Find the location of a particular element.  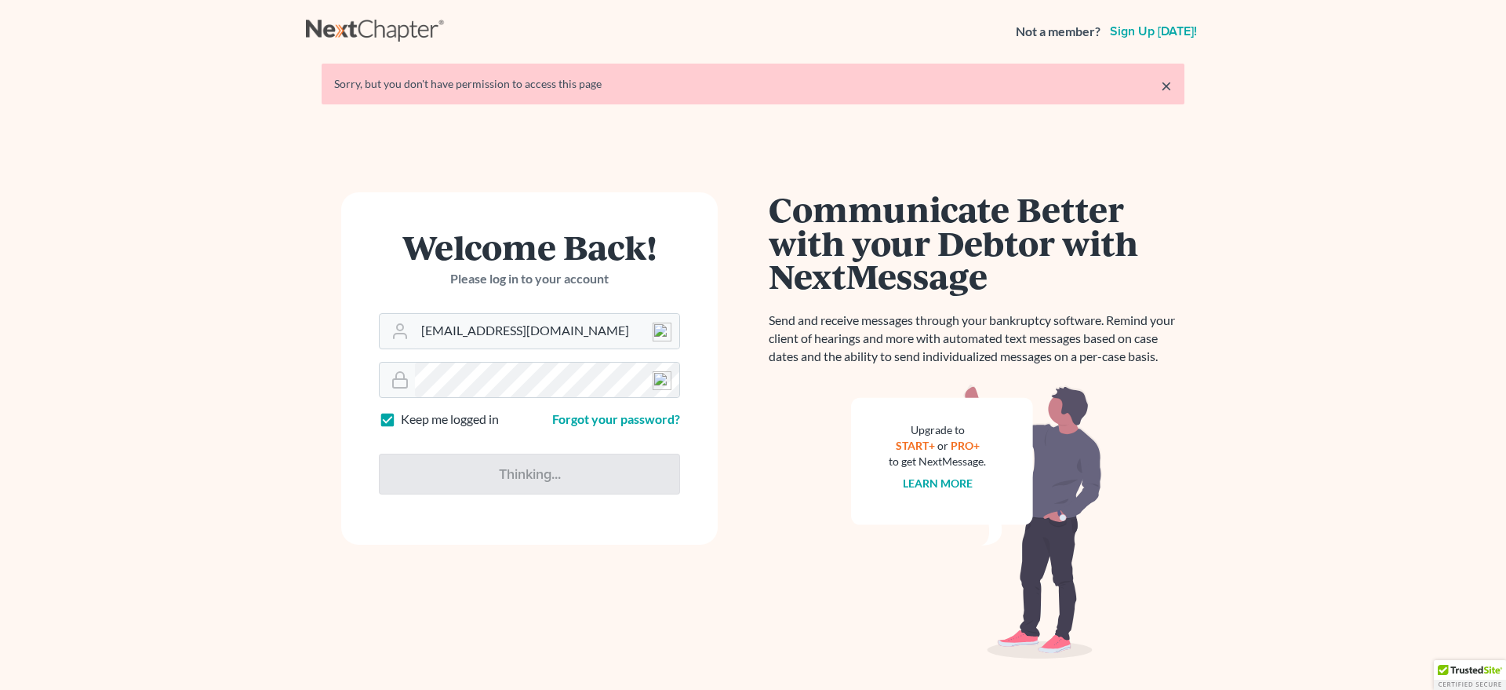

h1: Welcome Back! is located at coordinates (530, 246).